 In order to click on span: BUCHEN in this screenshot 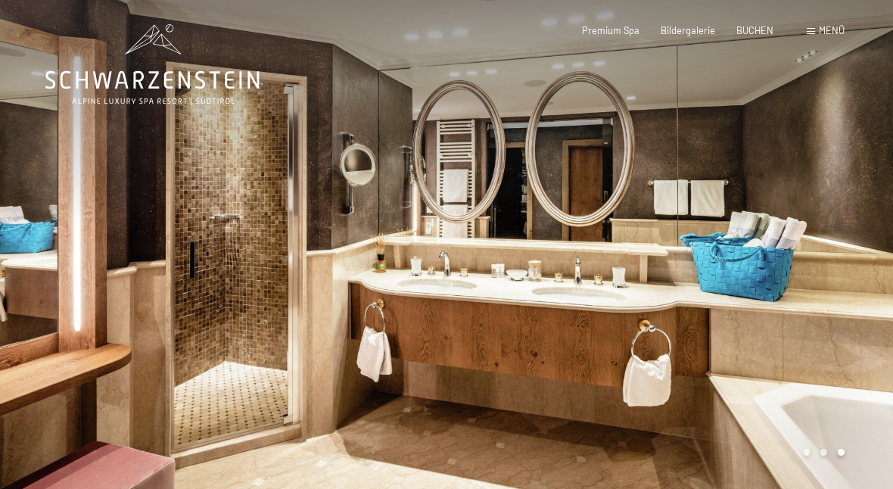, I will do `click(754, 30)`.